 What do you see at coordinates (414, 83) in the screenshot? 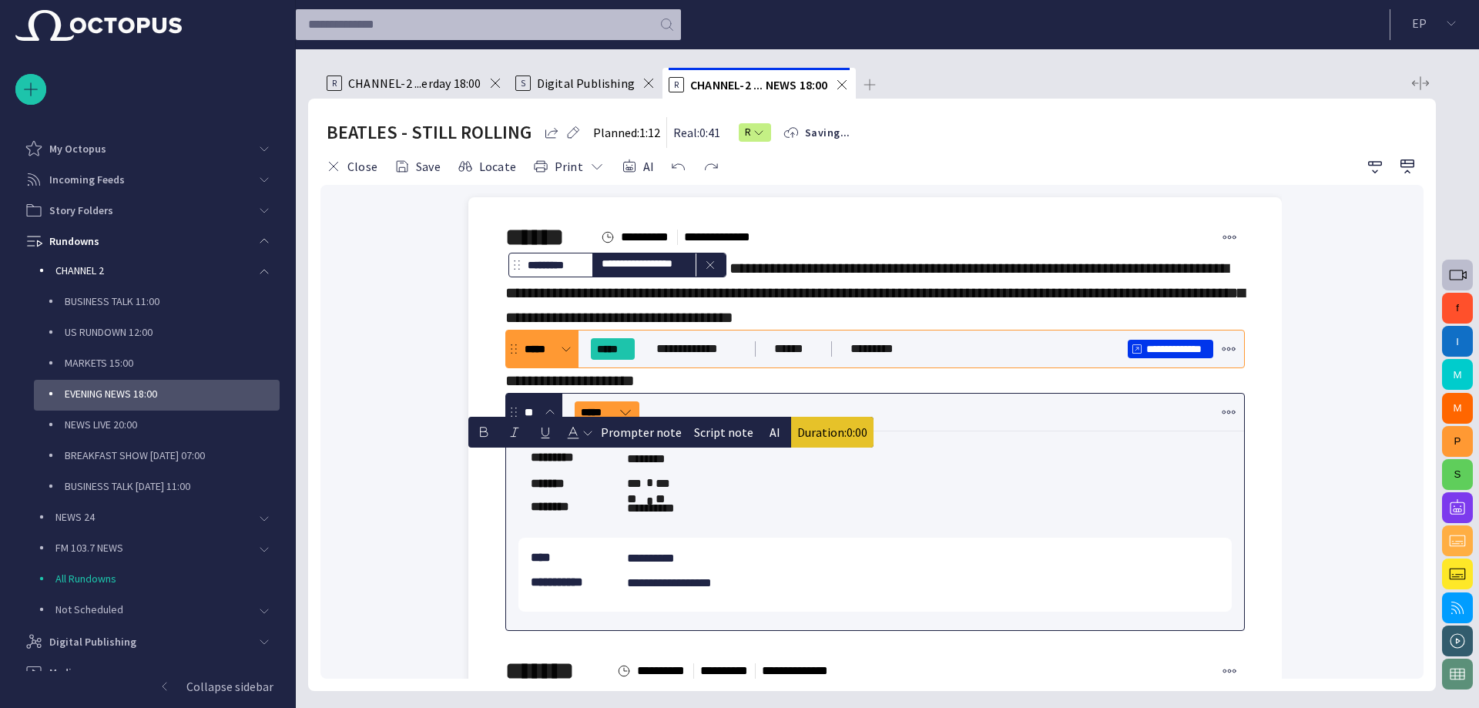
I see `span: CHANNEL-2 ...erday 18:00` at bounding box center [414, 83].